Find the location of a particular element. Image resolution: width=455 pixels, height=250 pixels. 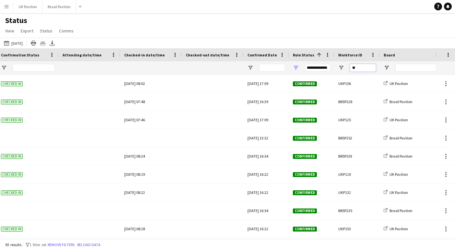

div: BRSP203 is located at coordinates (357, 156).